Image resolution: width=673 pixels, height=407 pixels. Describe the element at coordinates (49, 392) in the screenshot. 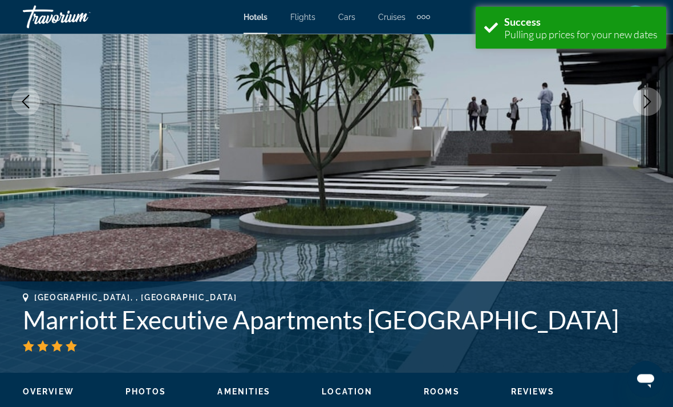

I see `button: Overview` at that location.